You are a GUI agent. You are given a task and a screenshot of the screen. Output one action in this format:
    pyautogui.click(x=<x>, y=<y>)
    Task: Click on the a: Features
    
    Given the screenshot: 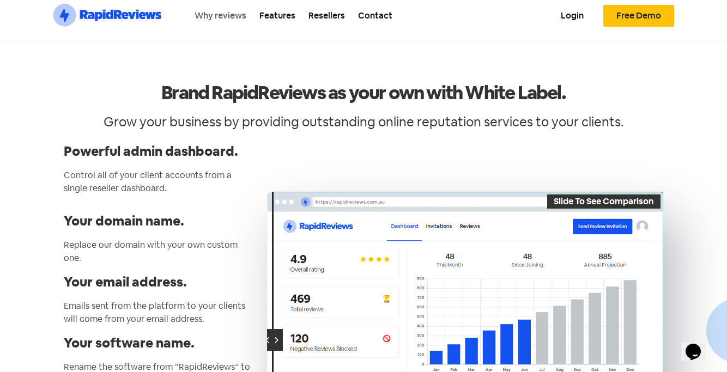 What is the action you would take?
    pyautogui.click(x=277, y=15)
    